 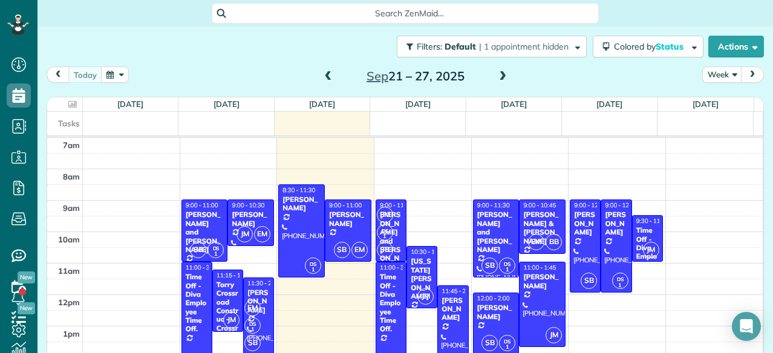 I want to click on span: BB, so click(x=554, y=242).